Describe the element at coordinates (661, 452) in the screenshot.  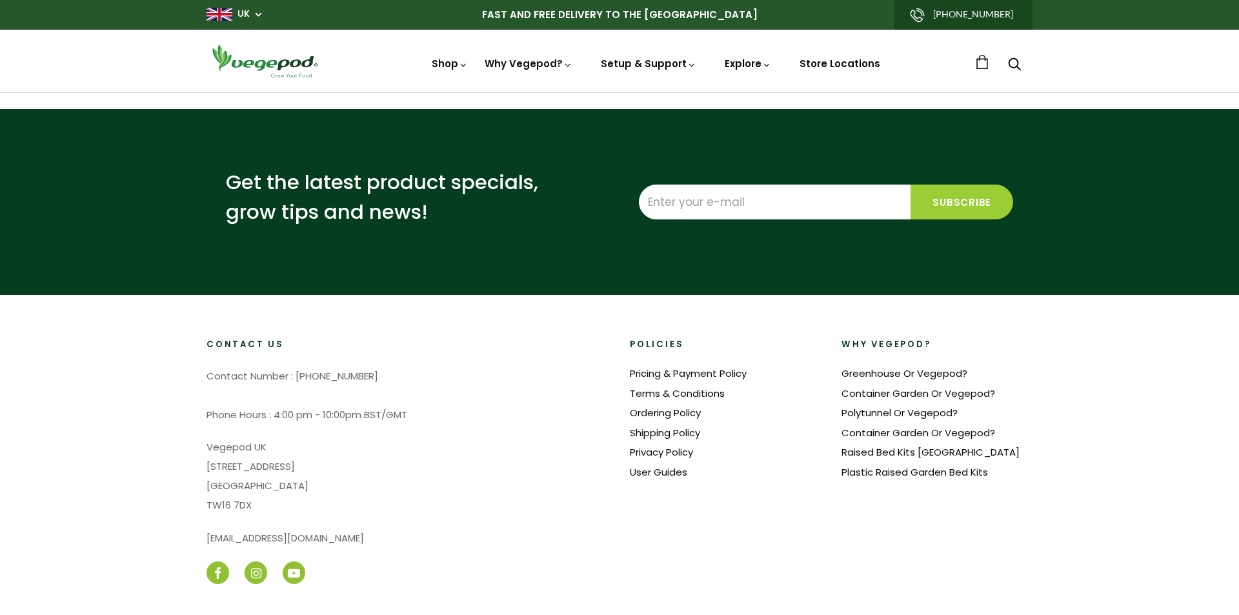
I see `a: Privacy Policy` at that location.